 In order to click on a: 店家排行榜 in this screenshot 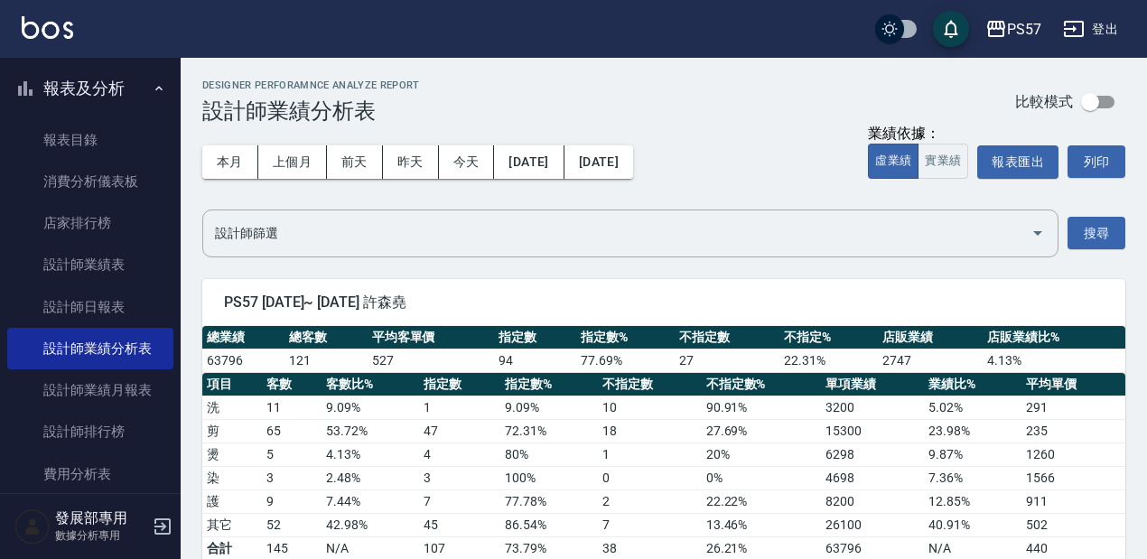, I will do `click(90, 223)`.